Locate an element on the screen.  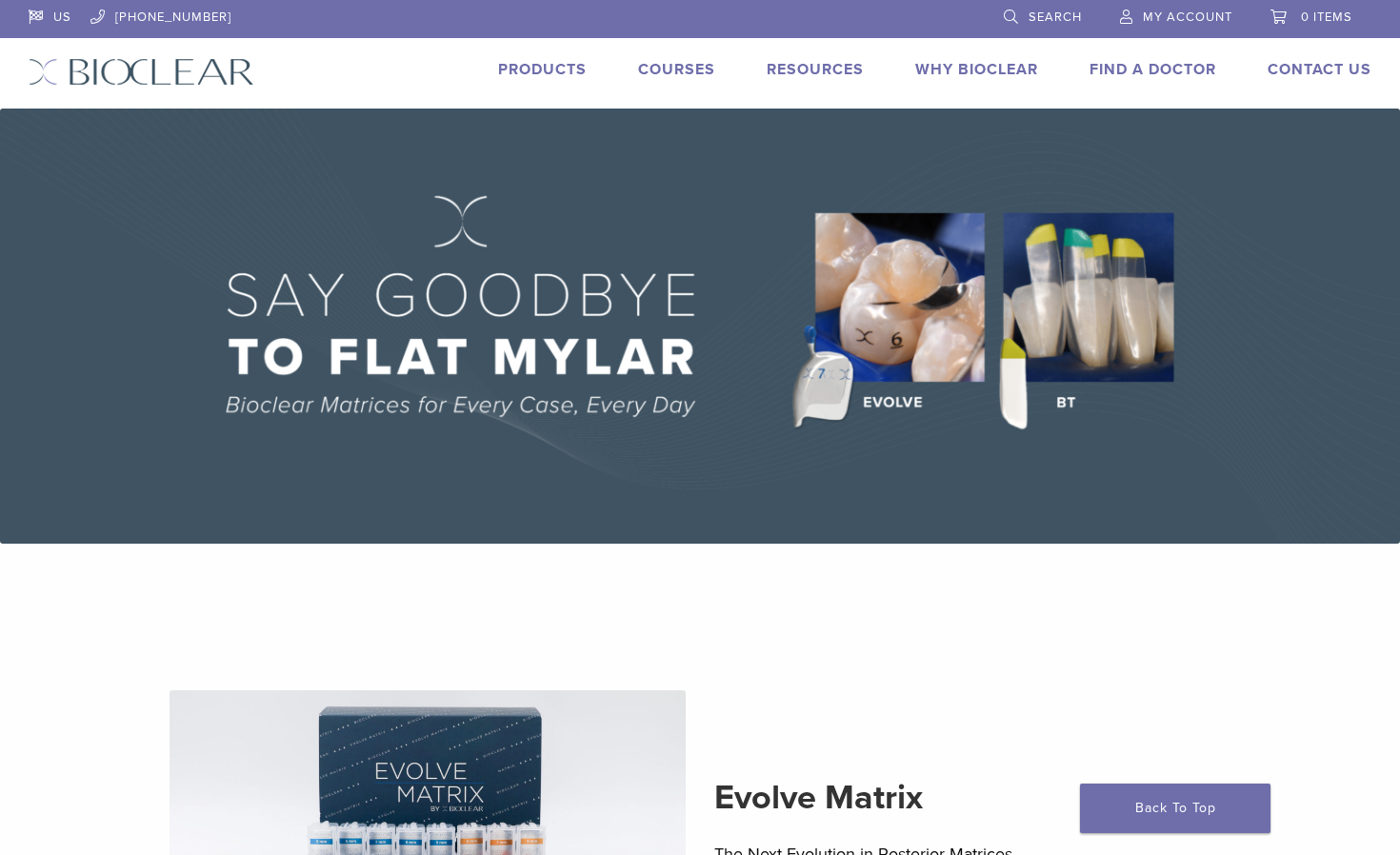
a: Resources is located at coordinates (815, 70).